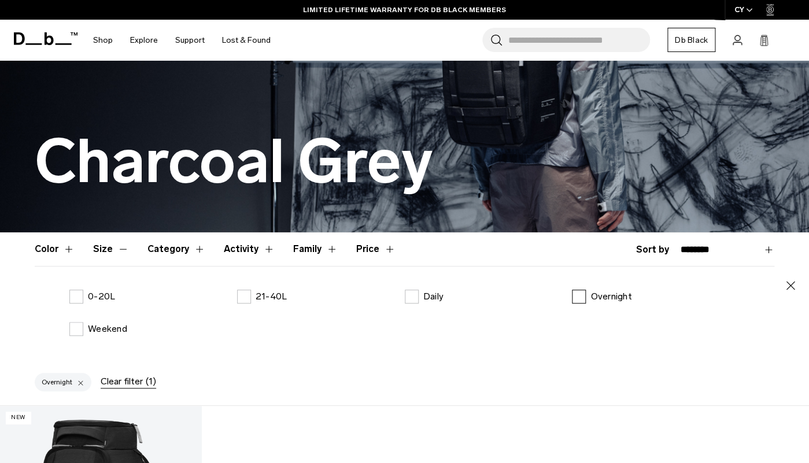 The image size is (809, 463). I want to click on div: Clear filter, so click(128, 382).